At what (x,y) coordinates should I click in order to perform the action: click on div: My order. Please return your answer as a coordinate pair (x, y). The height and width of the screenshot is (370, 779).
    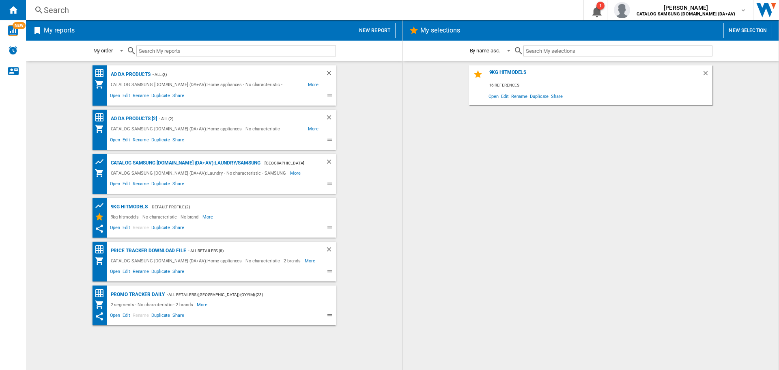
    Looking at the image, I should click on (103, 50).